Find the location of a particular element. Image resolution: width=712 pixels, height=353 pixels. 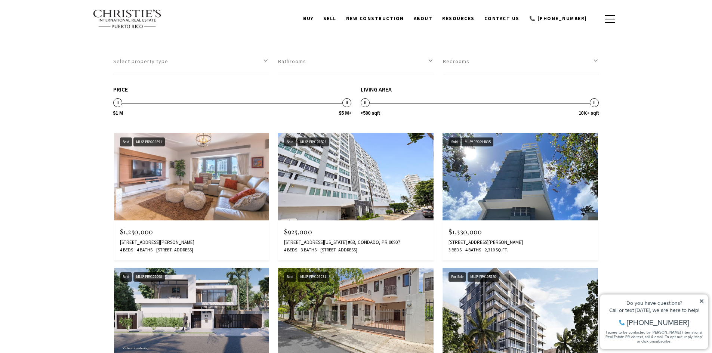

div: MLS® PR9102098 is located at coordinates (149, 277).